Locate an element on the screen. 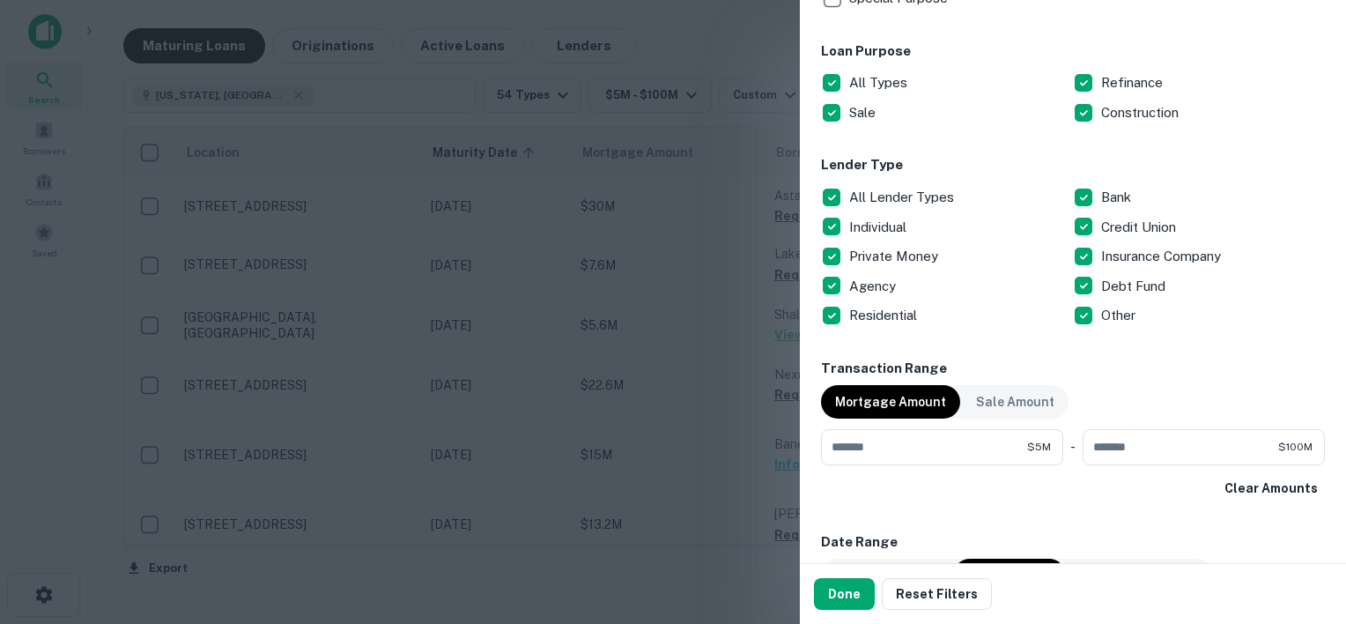  button: Done is located at coordinates (844, 594).